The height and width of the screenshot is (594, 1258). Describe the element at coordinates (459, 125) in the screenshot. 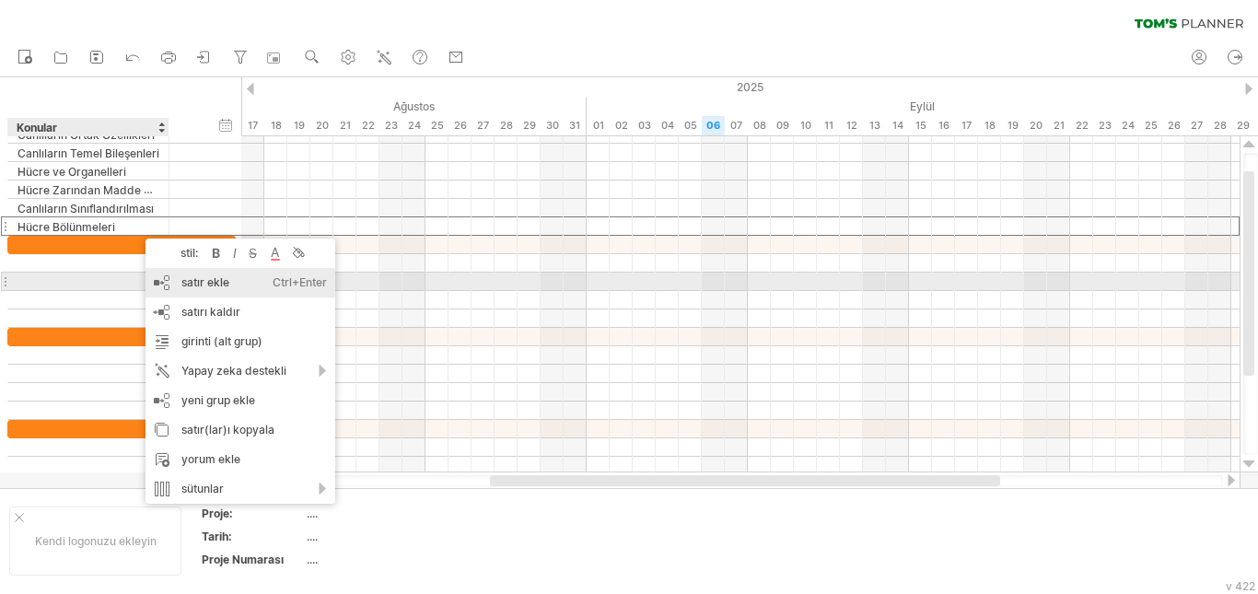

I see `div: Salı, 26 Ağustos 2025` at that location.